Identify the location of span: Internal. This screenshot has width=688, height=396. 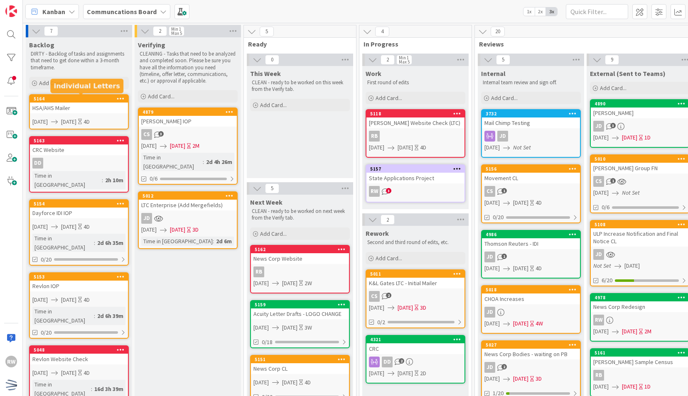
(493, 74).